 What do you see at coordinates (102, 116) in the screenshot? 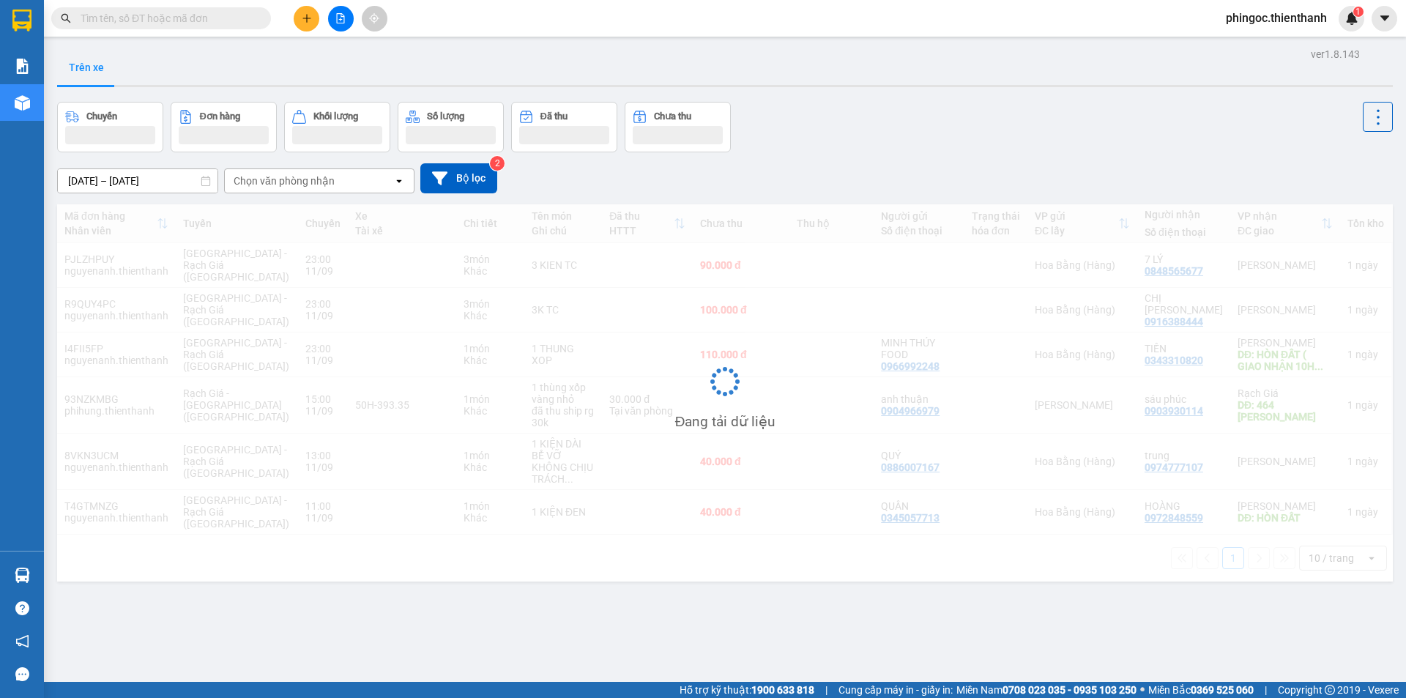
I see `div: Chuyến` at bounding box center [102, 116].